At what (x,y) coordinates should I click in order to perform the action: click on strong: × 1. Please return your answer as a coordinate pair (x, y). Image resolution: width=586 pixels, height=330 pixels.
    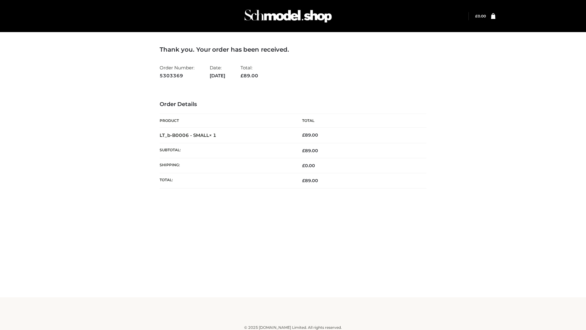
    Looking at the image, I should click on (213, 135).